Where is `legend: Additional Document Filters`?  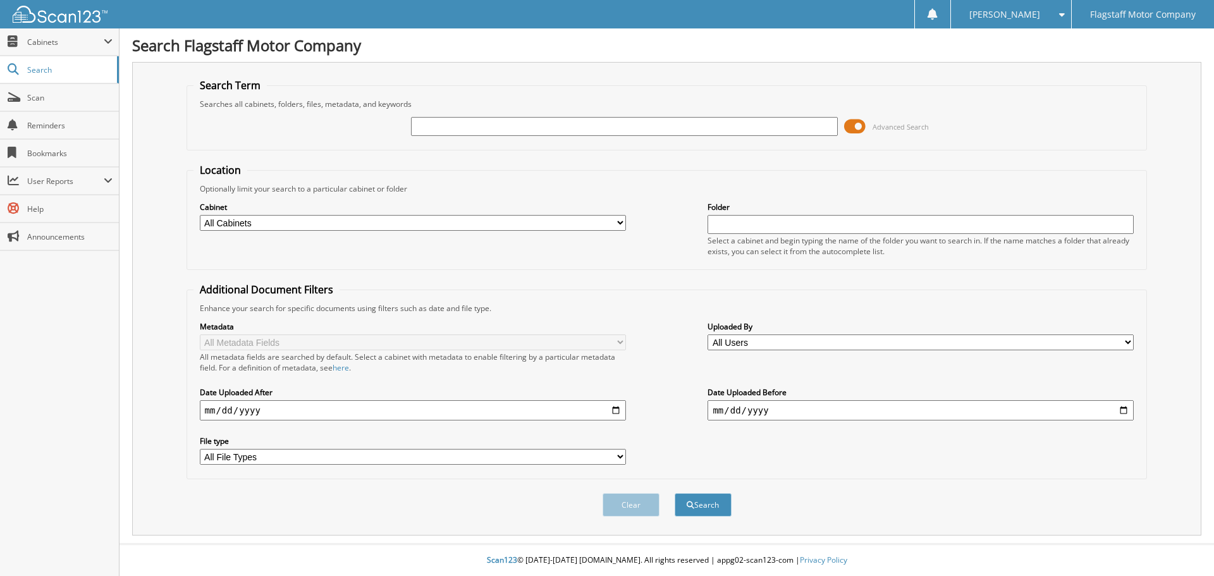 legend: Additional Document Filters is located at coordinates (266, 290).